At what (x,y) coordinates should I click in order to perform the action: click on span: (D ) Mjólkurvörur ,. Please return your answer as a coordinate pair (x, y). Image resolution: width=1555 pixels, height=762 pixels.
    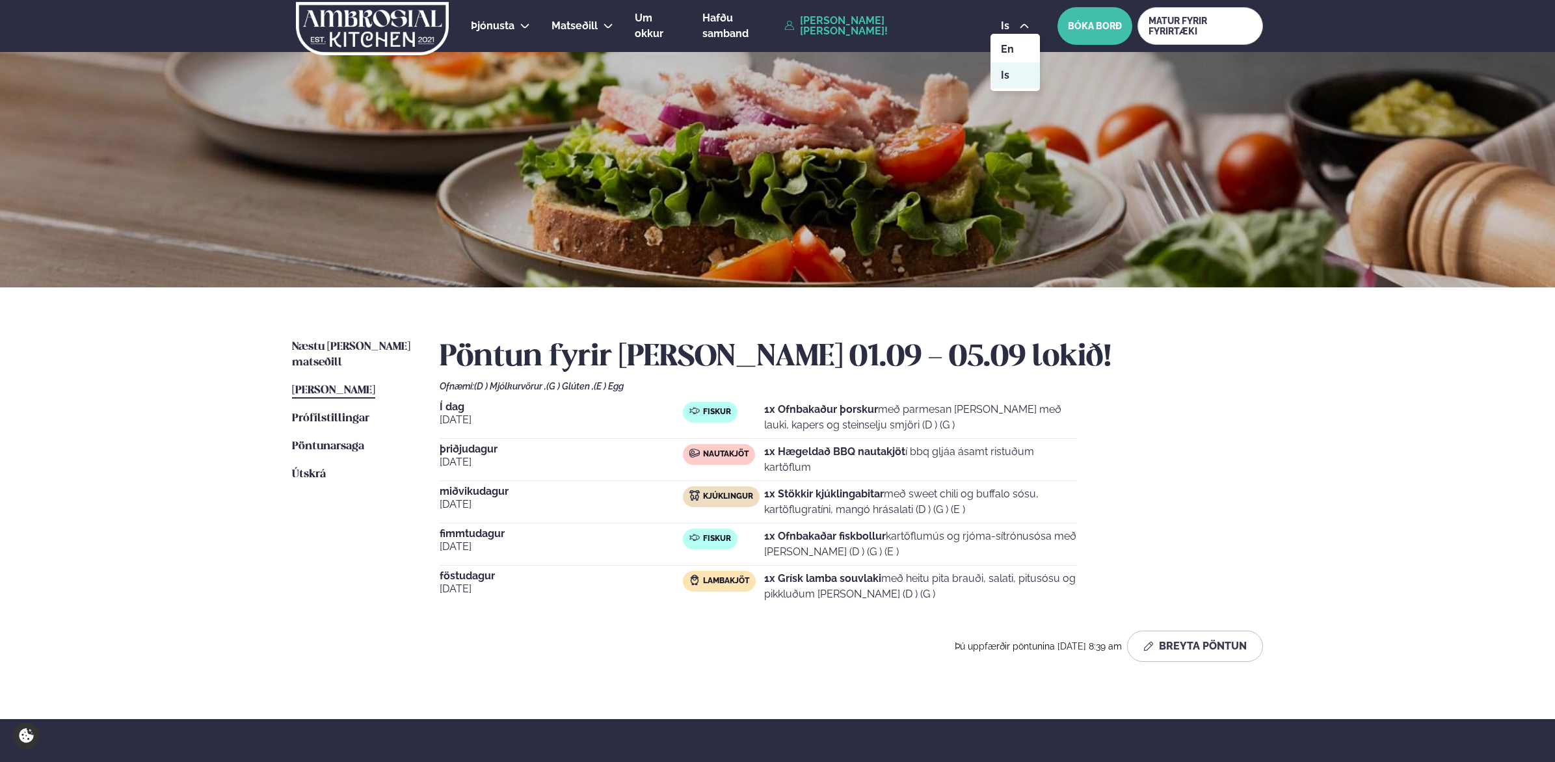
    Looking at the image, I should click on (510, 386).